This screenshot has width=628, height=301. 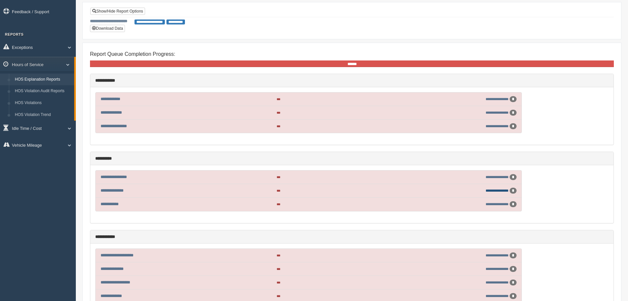 I want to click on button: Download Data, so click(x=108, y=28).